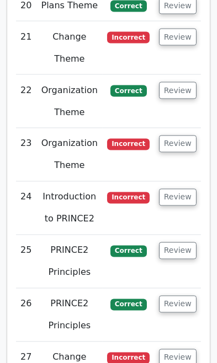 The height and width of the screenshot is (363, 217). Describe the element at coordinates (26, 48) in the screenshot. I see `td: 21` at that location.